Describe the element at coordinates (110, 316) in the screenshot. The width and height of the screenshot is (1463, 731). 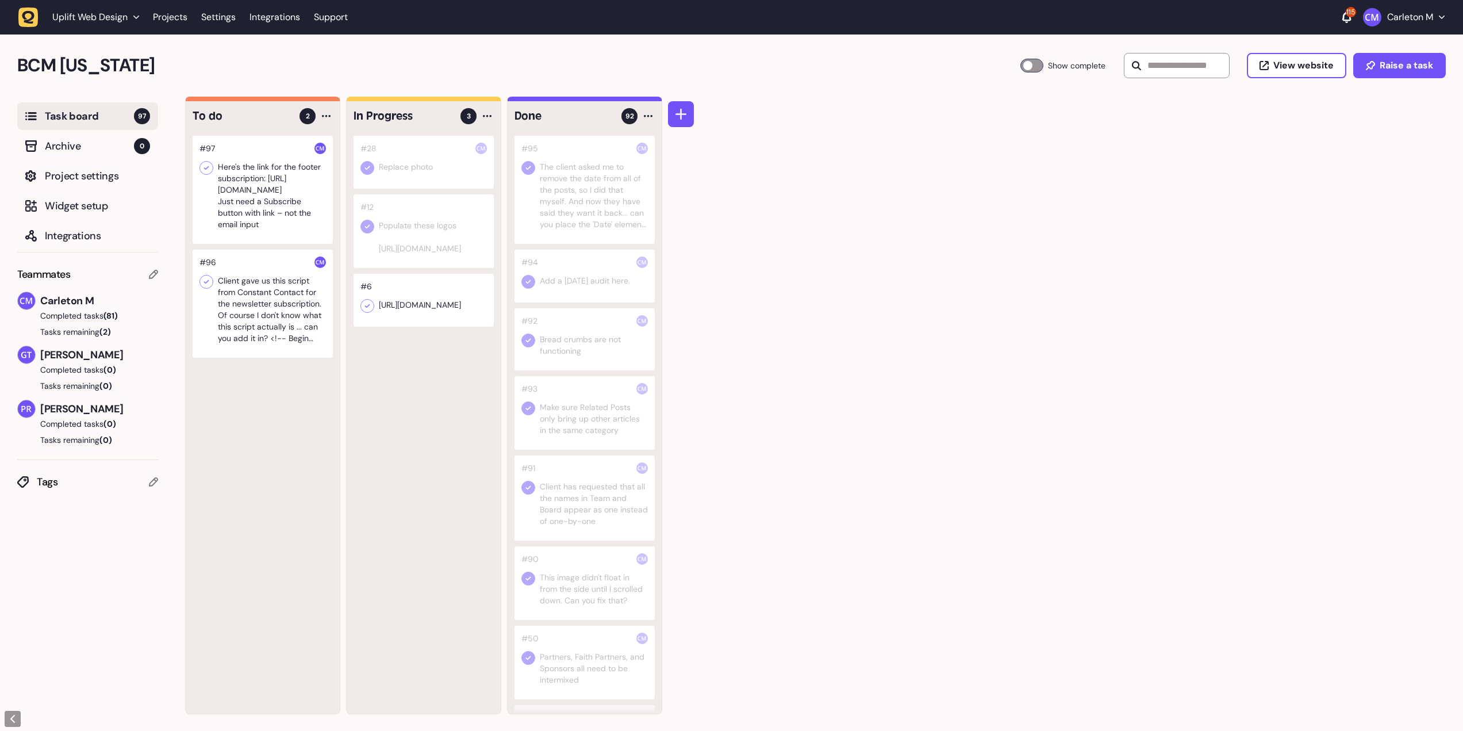
I see `span: (81)` at that location.